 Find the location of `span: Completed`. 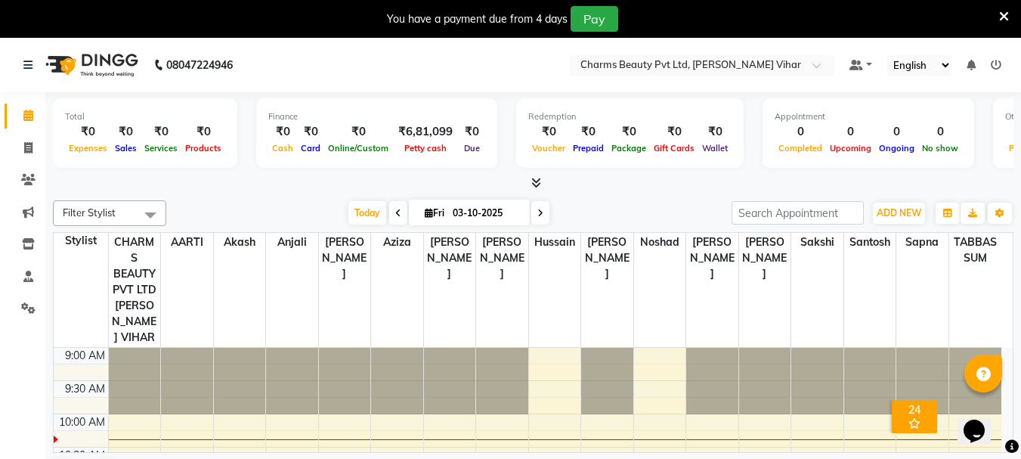

span: Completed is located at coordinates (800, 148).